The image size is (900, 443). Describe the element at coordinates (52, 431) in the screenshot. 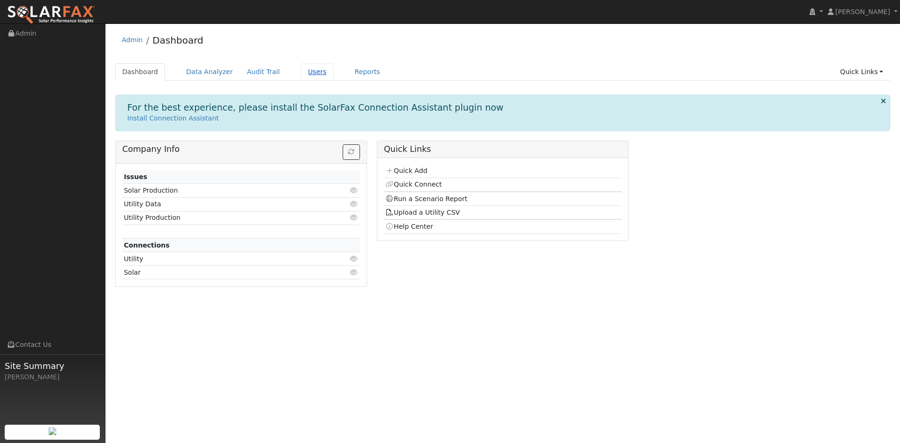

I see `img: retrieve` at that location.